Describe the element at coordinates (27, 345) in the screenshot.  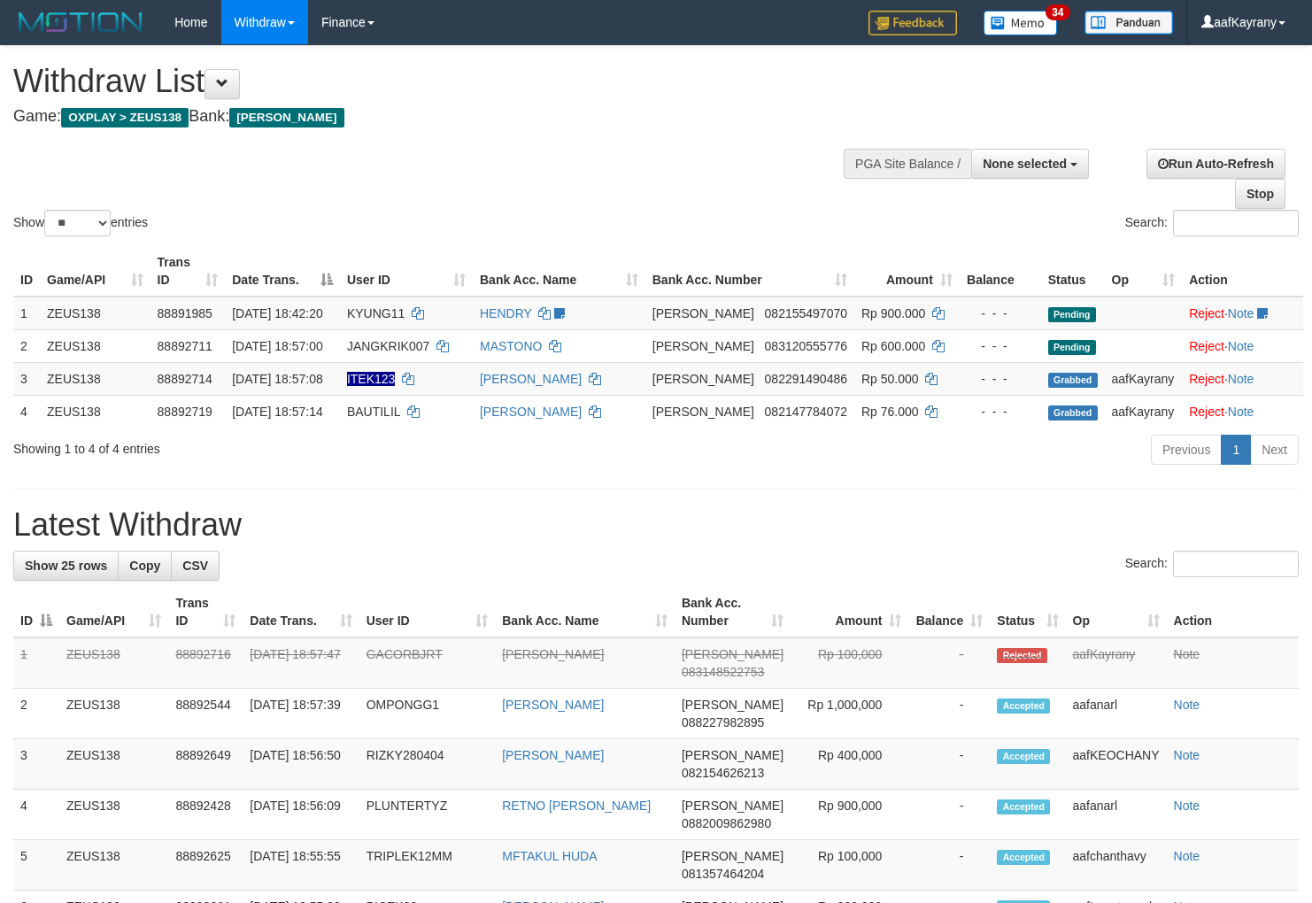
I see `td: 2` at that location.